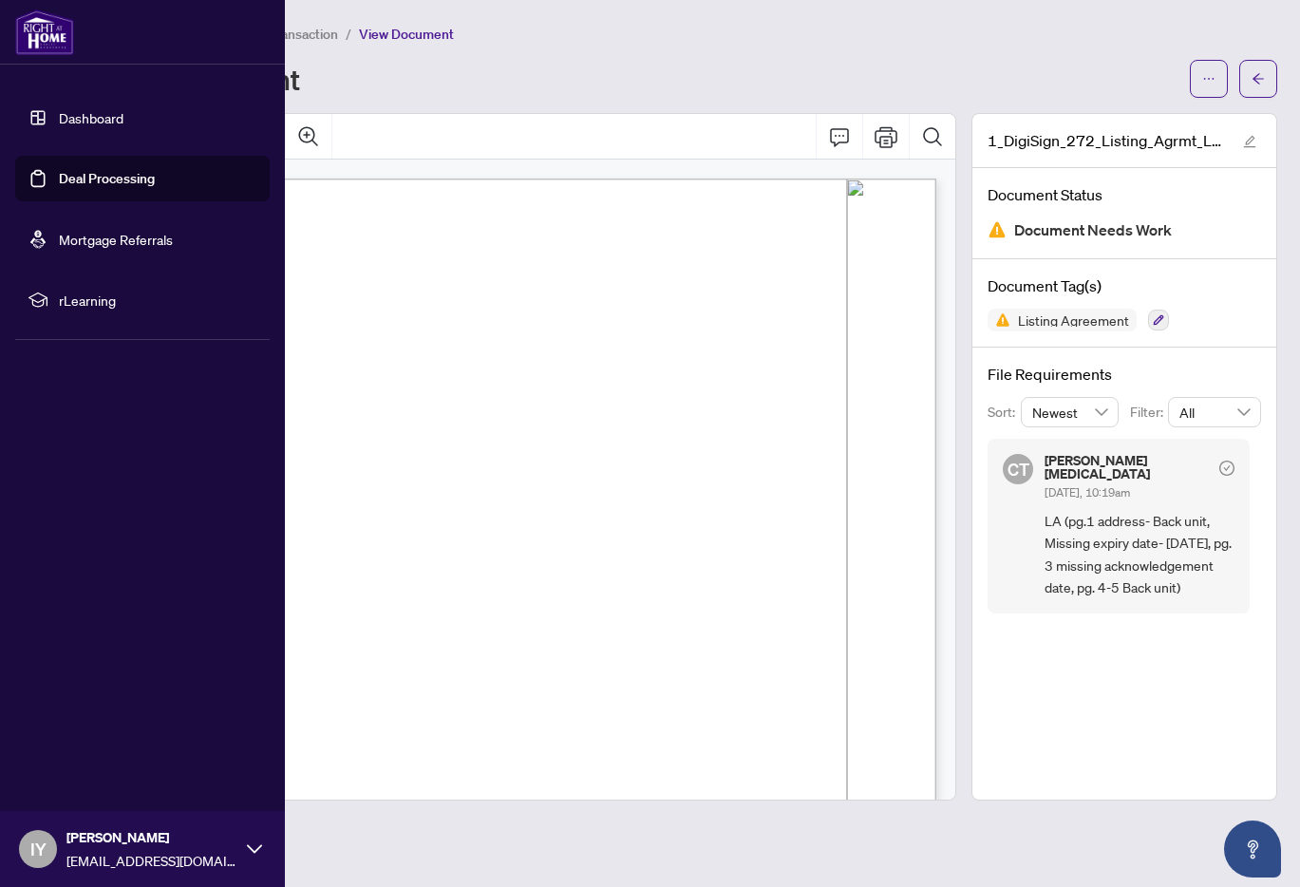 This screenshot has width=1300, height=887. I want to click on span: Listing Agreement, so click(1073, 320).